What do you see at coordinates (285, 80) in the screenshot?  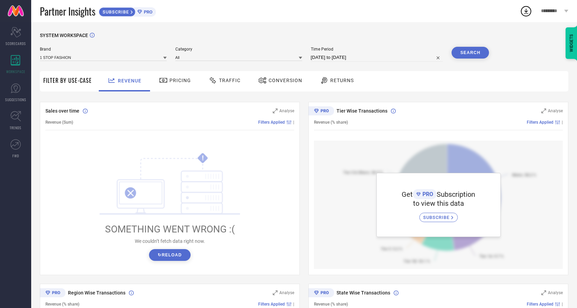 I see `span: Conversion` at bounding box center [285, 80].